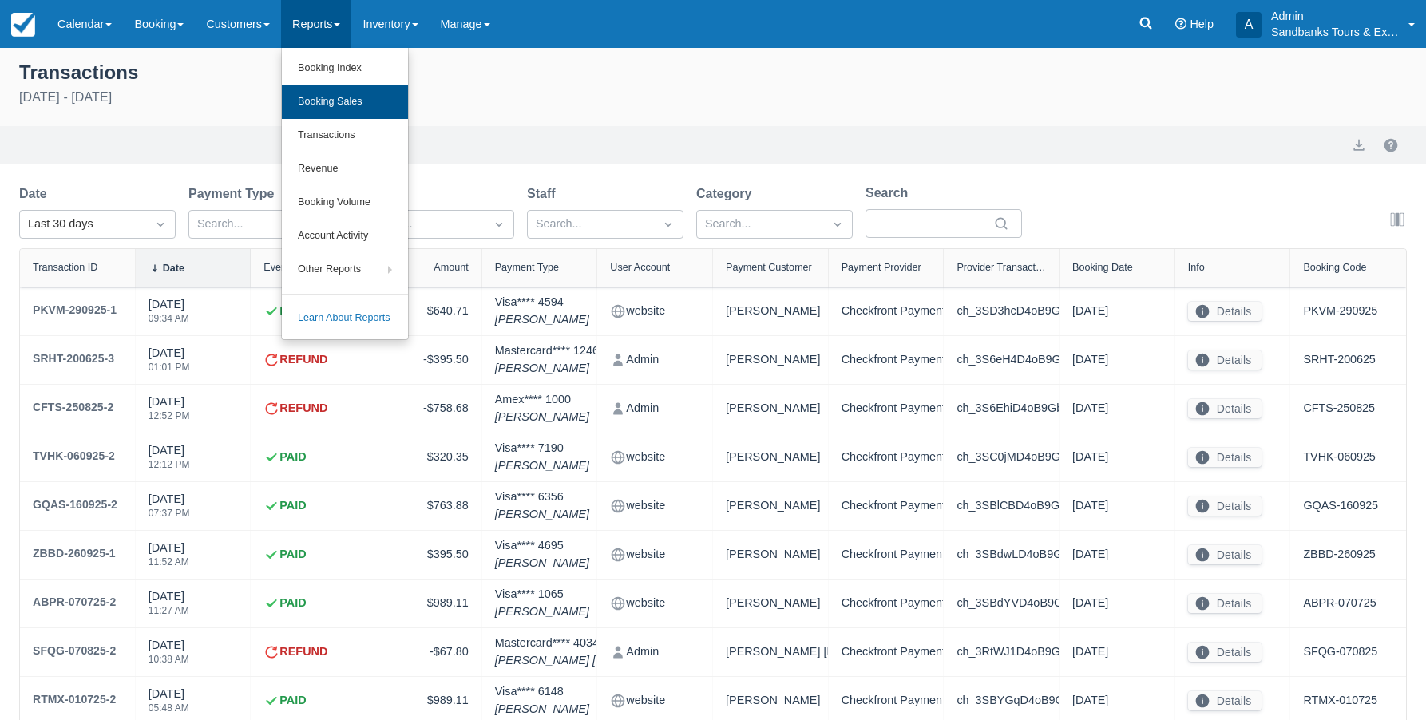  I want to click on div: Payment Provider, so click(881, 267).